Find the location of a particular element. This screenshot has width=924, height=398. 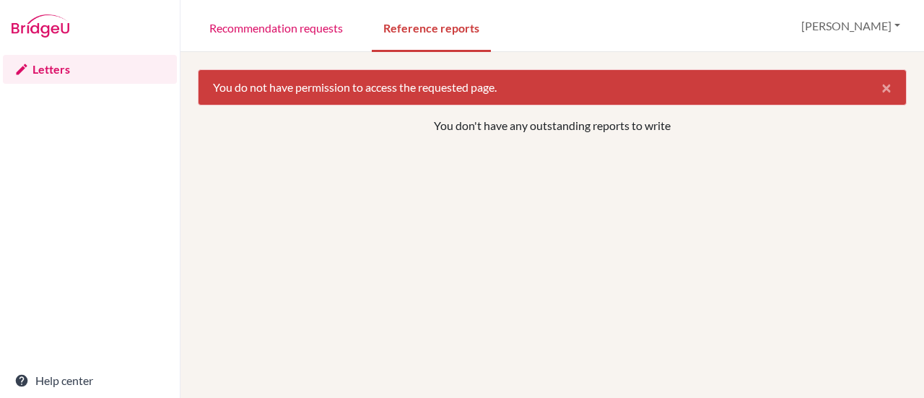

img: Bridge-U is located at coordinates (40, 26).